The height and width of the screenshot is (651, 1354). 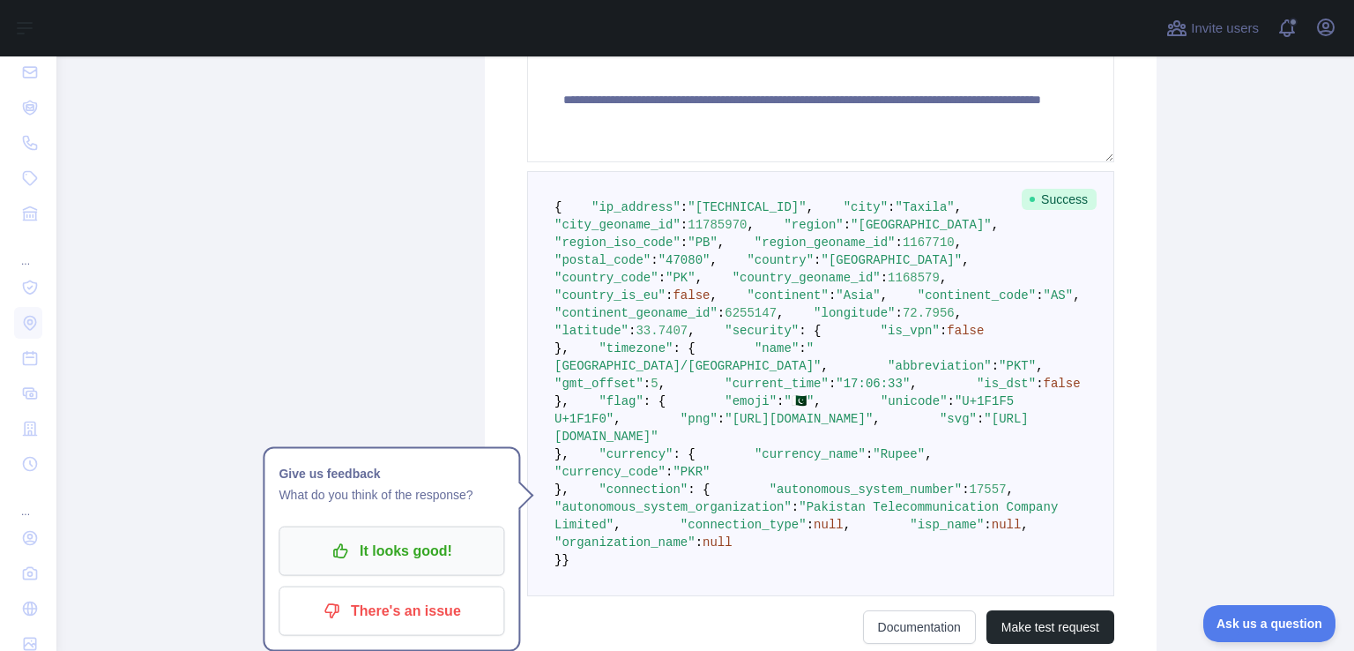 What do you see at coordinates (391, 611) in the screenshot?
I see `p: There's an issue` at bounding box center [391, 611].